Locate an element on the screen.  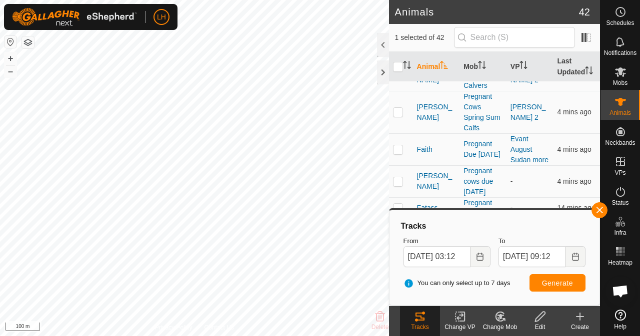
span: You can only select up to 7 days is located at coordinates (457, 283).